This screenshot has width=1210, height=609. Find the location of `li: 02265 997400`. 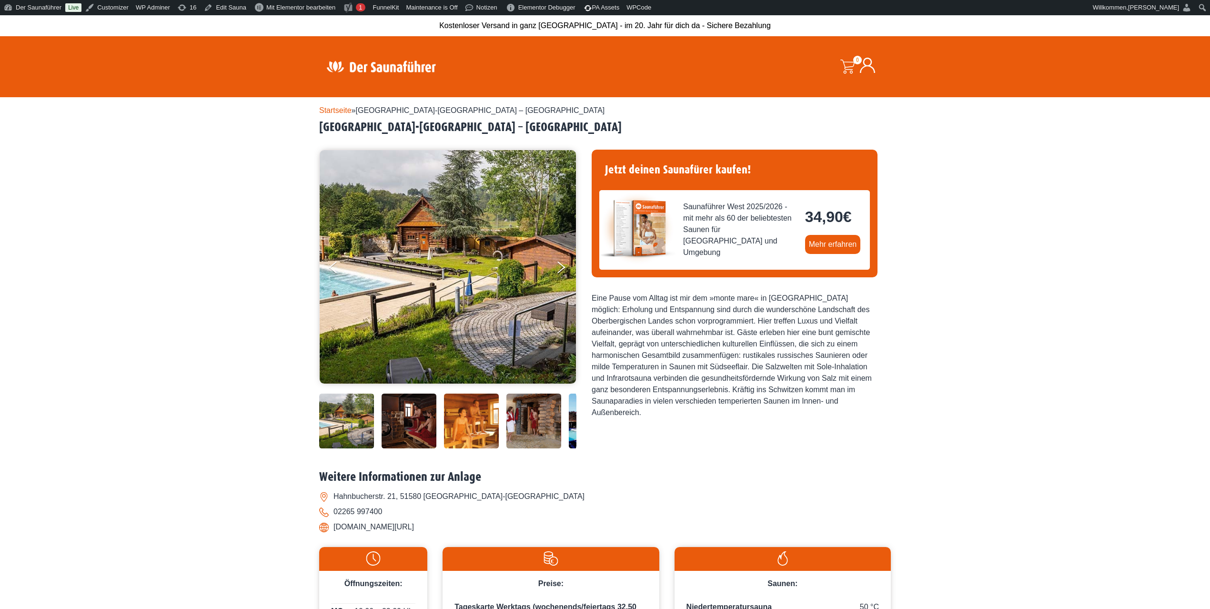

li: 02265 997400 is located at coordinates (605, 512).